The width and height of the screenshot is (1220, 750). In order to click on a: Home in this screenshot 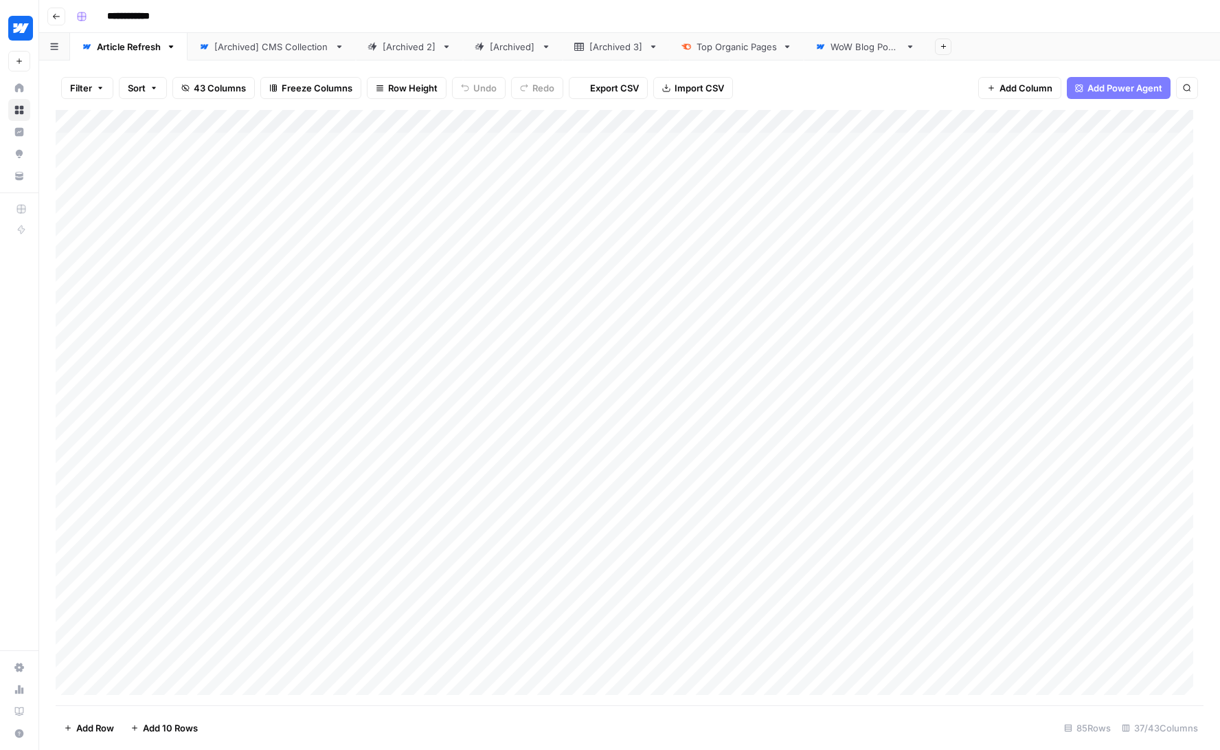, I will do `click(19, 88)`.